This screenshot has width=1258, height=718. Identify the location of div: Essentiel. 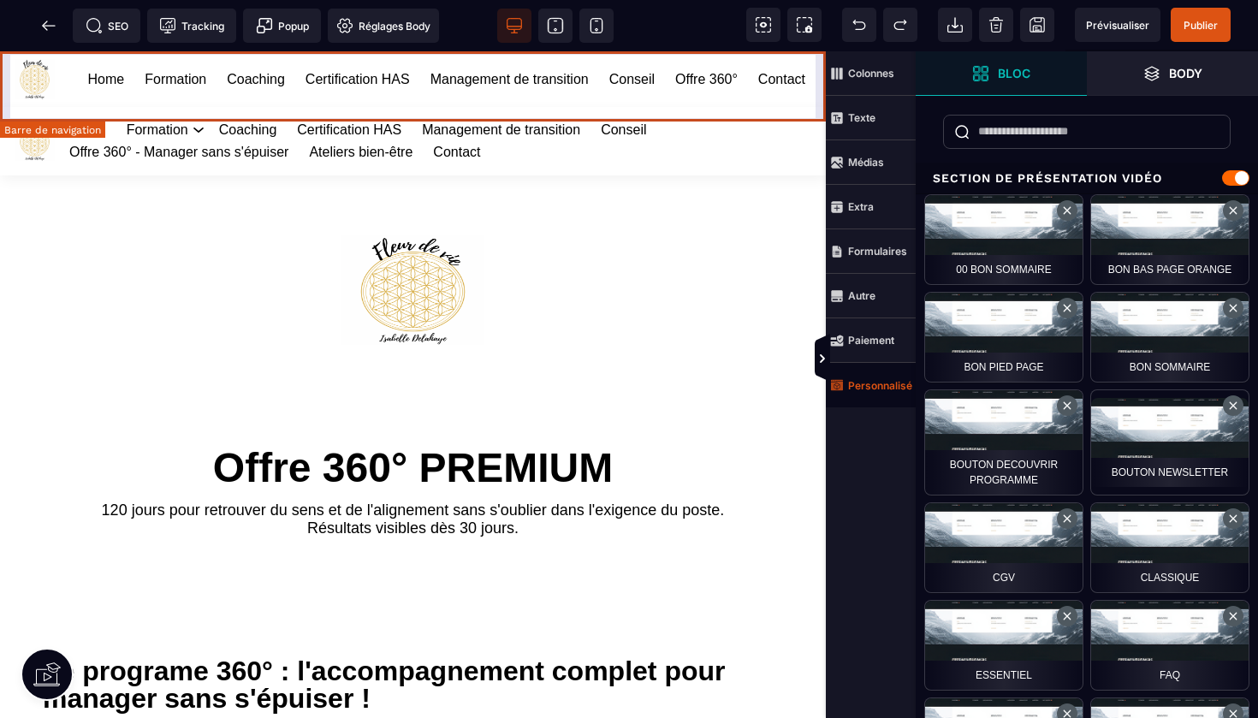
(1004, 645).